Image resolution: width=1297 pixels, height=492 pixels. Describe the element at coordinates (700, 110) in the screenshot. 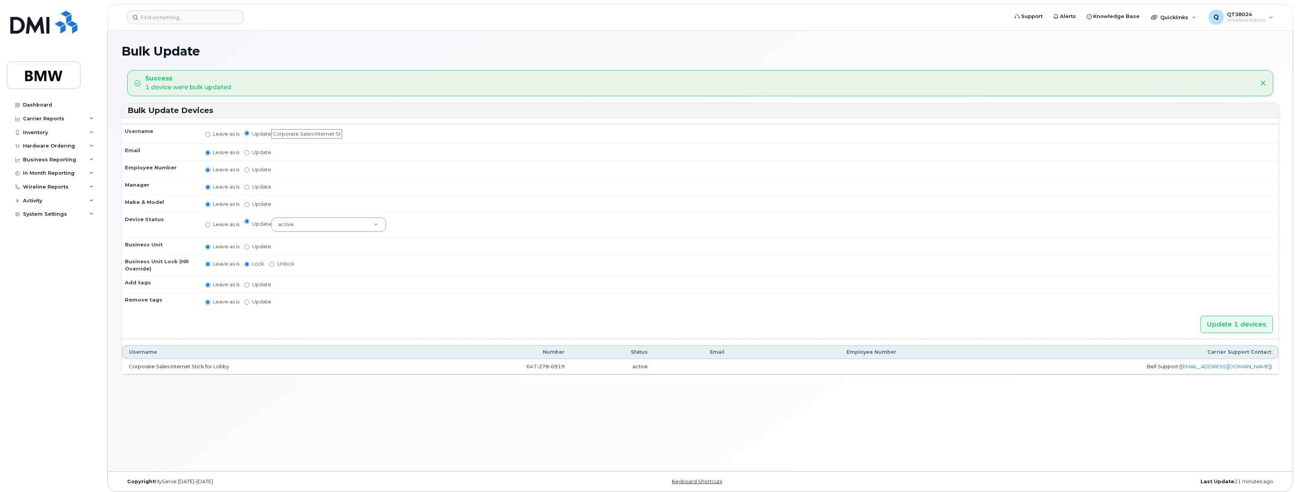

I see `h3: Bulk Update Devices` at that location.